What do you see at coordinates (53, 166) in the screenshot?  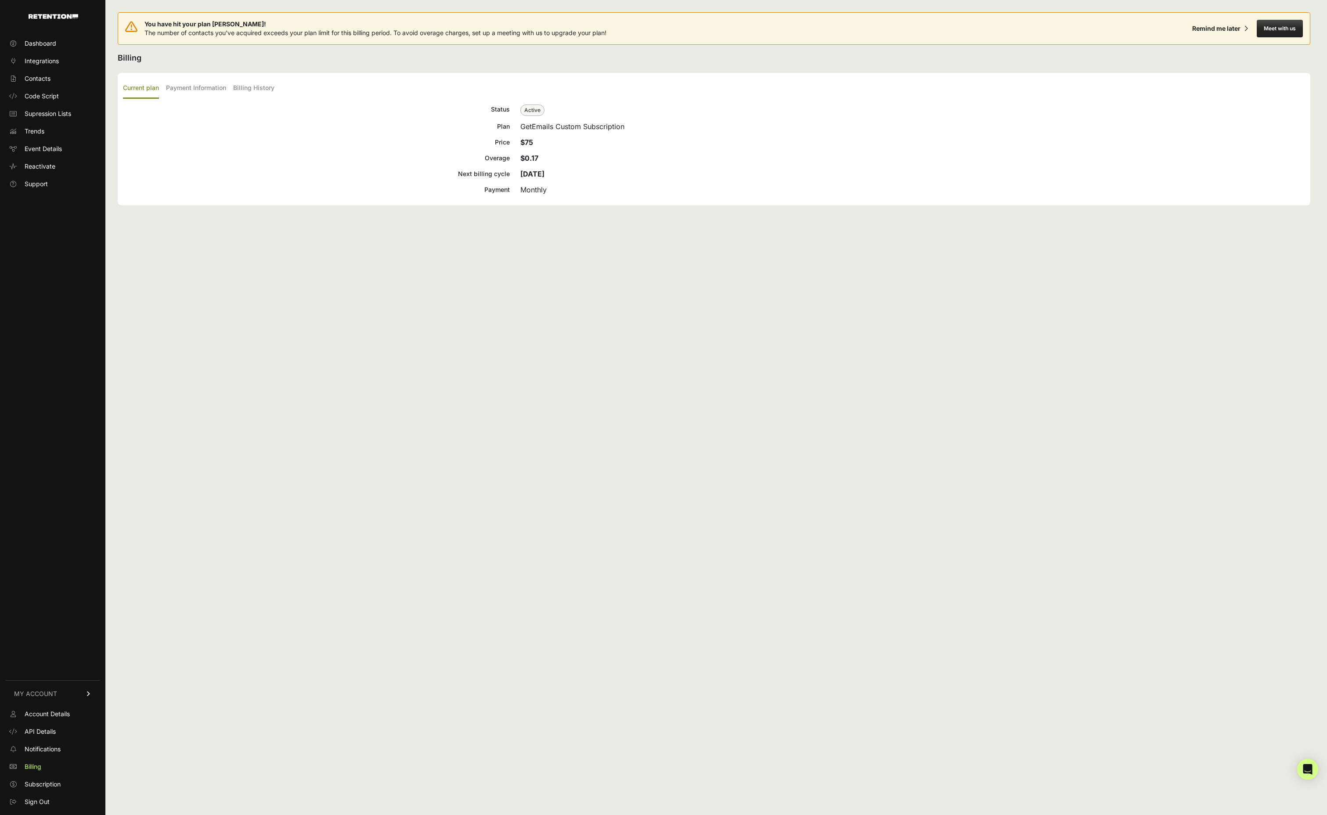 I see `a: Reactivate` at bounding box center [53, 166].